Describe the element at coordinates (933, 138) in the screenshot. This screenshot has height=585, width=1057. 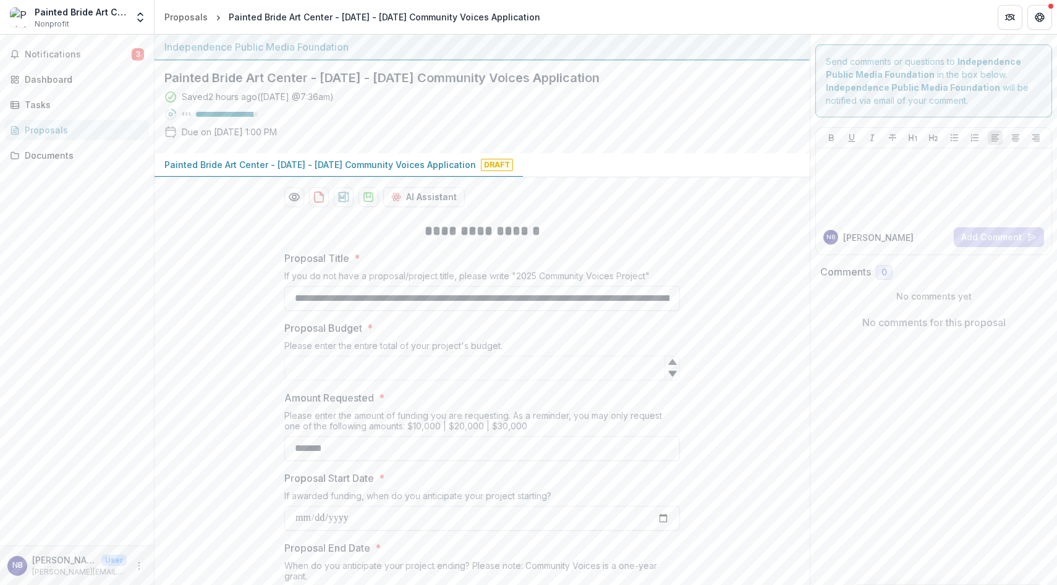
I see `button: Heading 2` at that location.